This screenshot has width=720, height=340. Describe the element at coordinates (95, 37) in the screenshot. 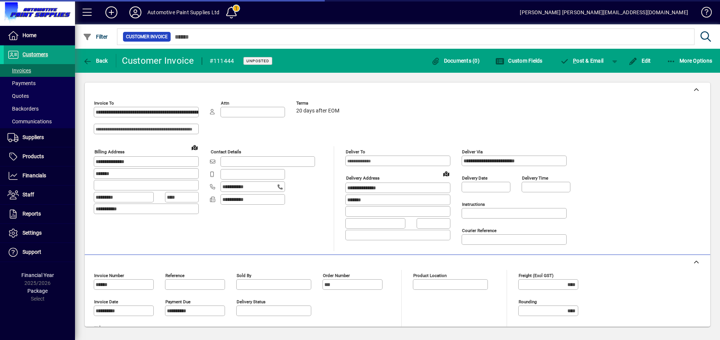

I see `button: Filter` at that location.